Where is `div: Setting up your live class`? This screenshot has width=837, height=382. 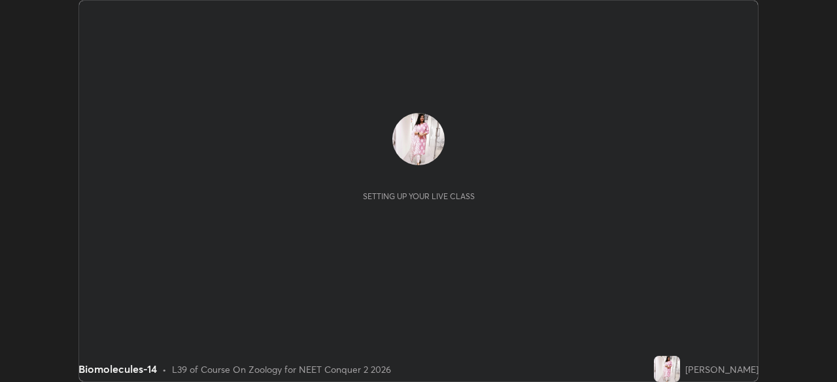
div: Setting up your live class is located at coordinates (418, 196).